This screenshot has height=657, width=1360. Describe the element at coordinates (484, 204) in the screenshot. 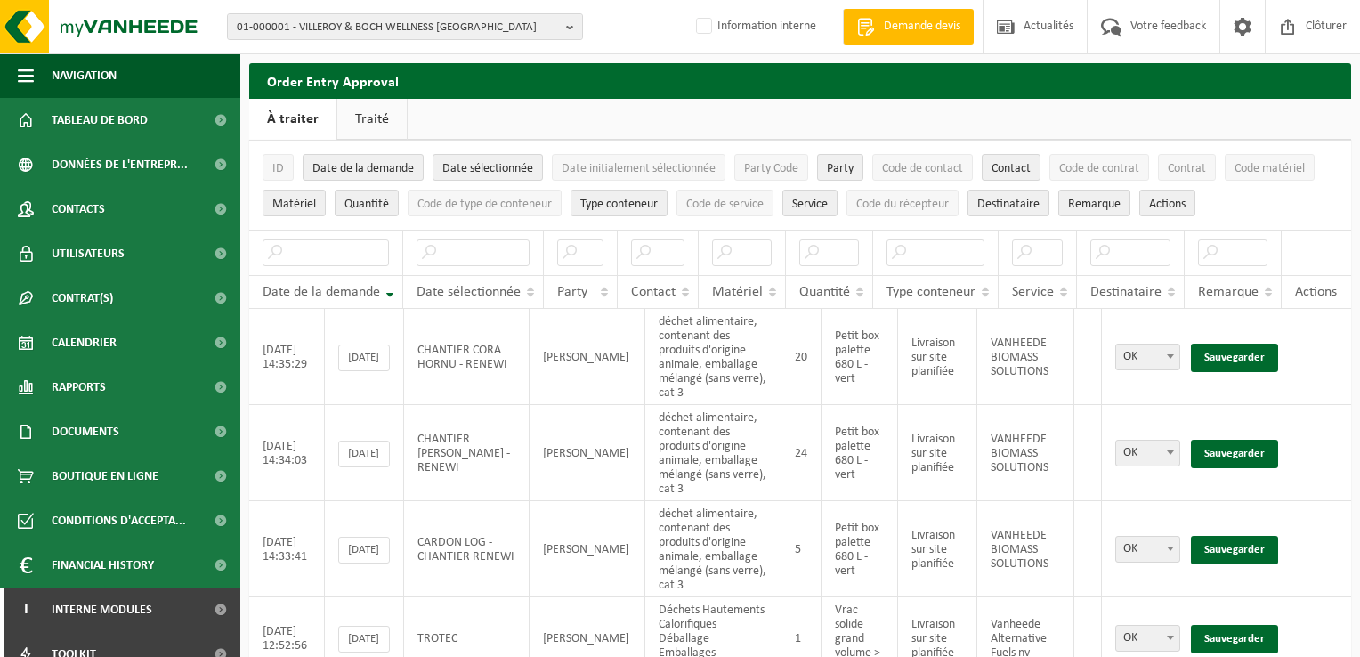

I see `span: Code de type de conteneur` at that location.